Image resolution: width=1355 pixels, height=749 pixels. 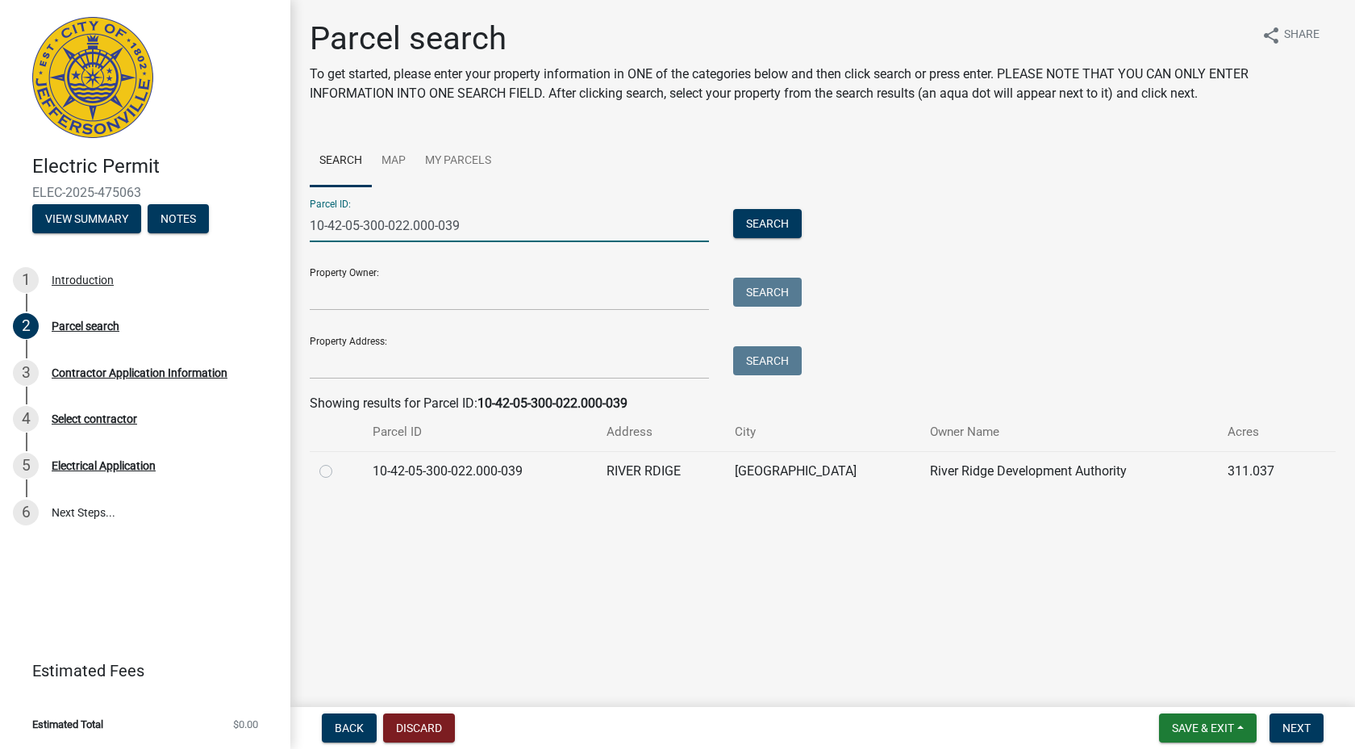 What do you see at coordinates (26, 419) in the screenshot?
I see `div: 4` at bounding box center [26, 419].